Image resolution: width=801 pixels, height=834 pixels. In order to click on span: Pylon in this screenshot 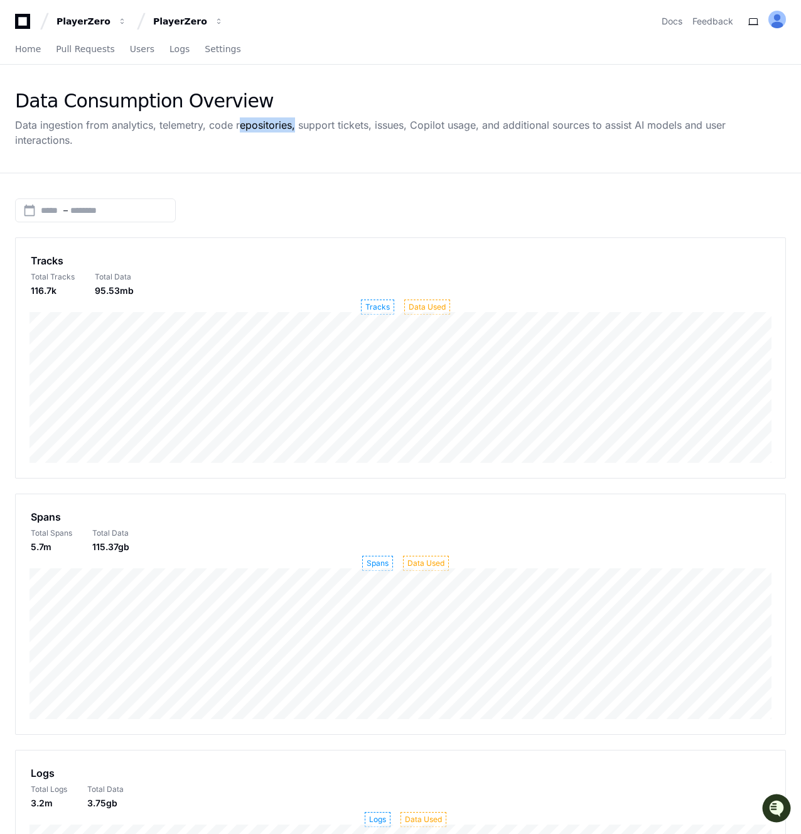, I will do `click(138, 136)`.